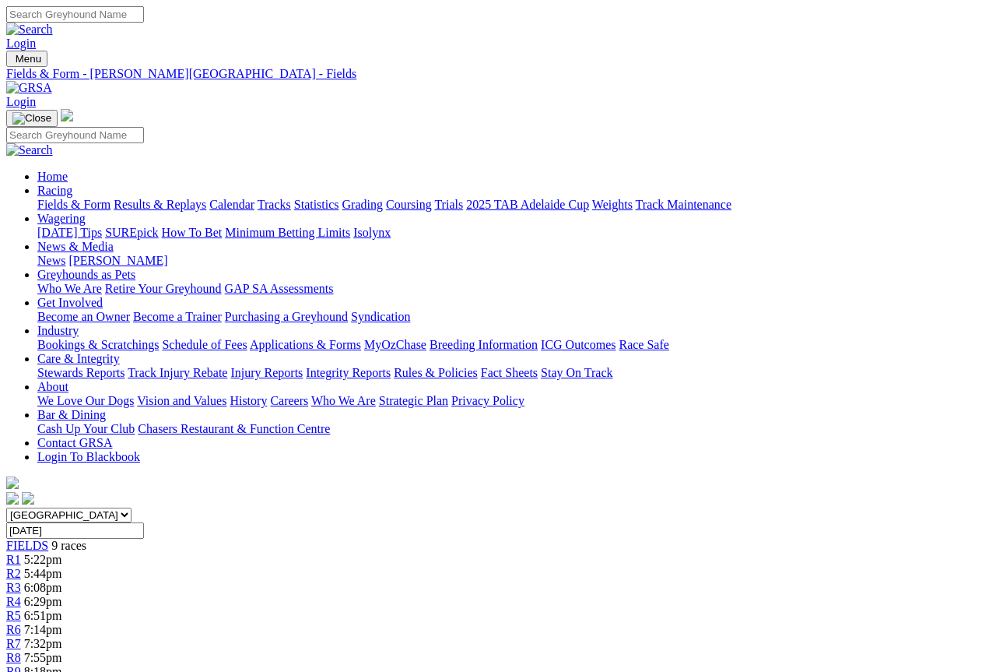  Describe the element at coordinates (577, 372) in the screenshot. I see `a: Stay On Track` at that location.